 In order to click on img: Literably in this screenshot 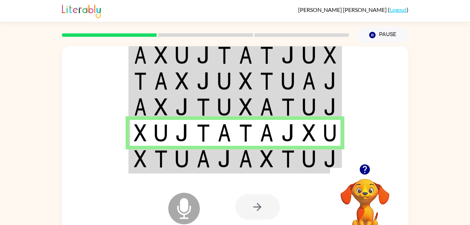, I will do `click(81, 10)`.